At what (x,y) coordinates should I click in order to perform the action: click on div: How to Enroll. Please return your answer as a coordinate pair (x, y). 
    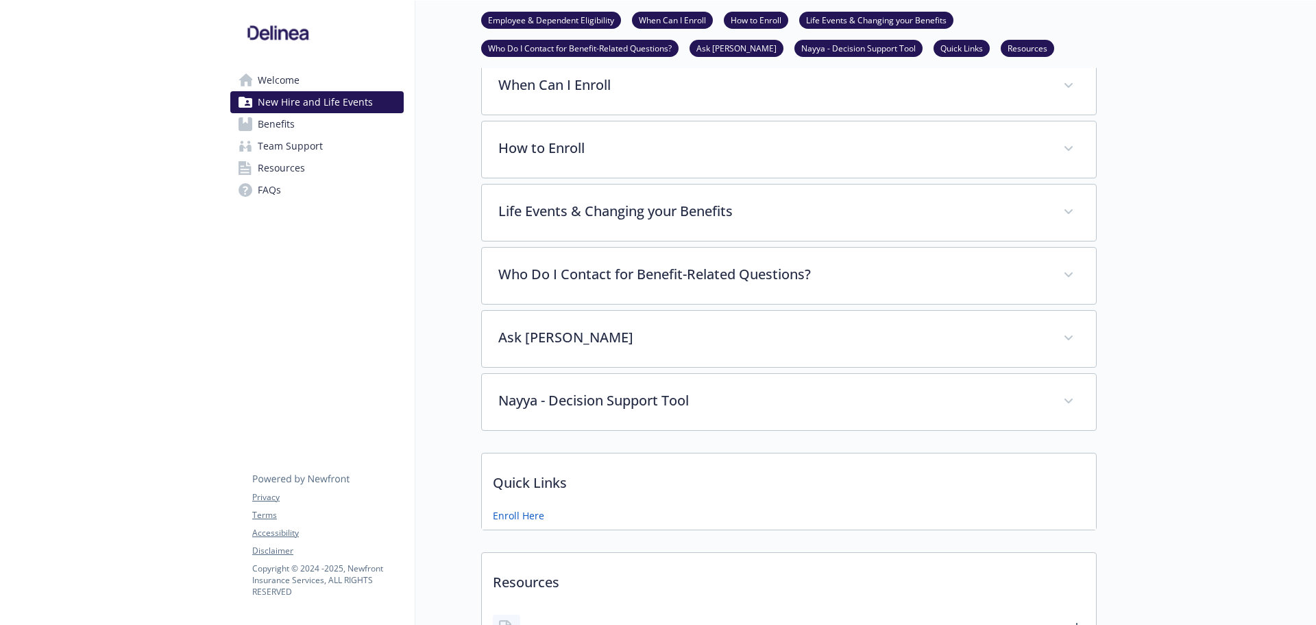
    Looking at the image, I should click on (789, 149).